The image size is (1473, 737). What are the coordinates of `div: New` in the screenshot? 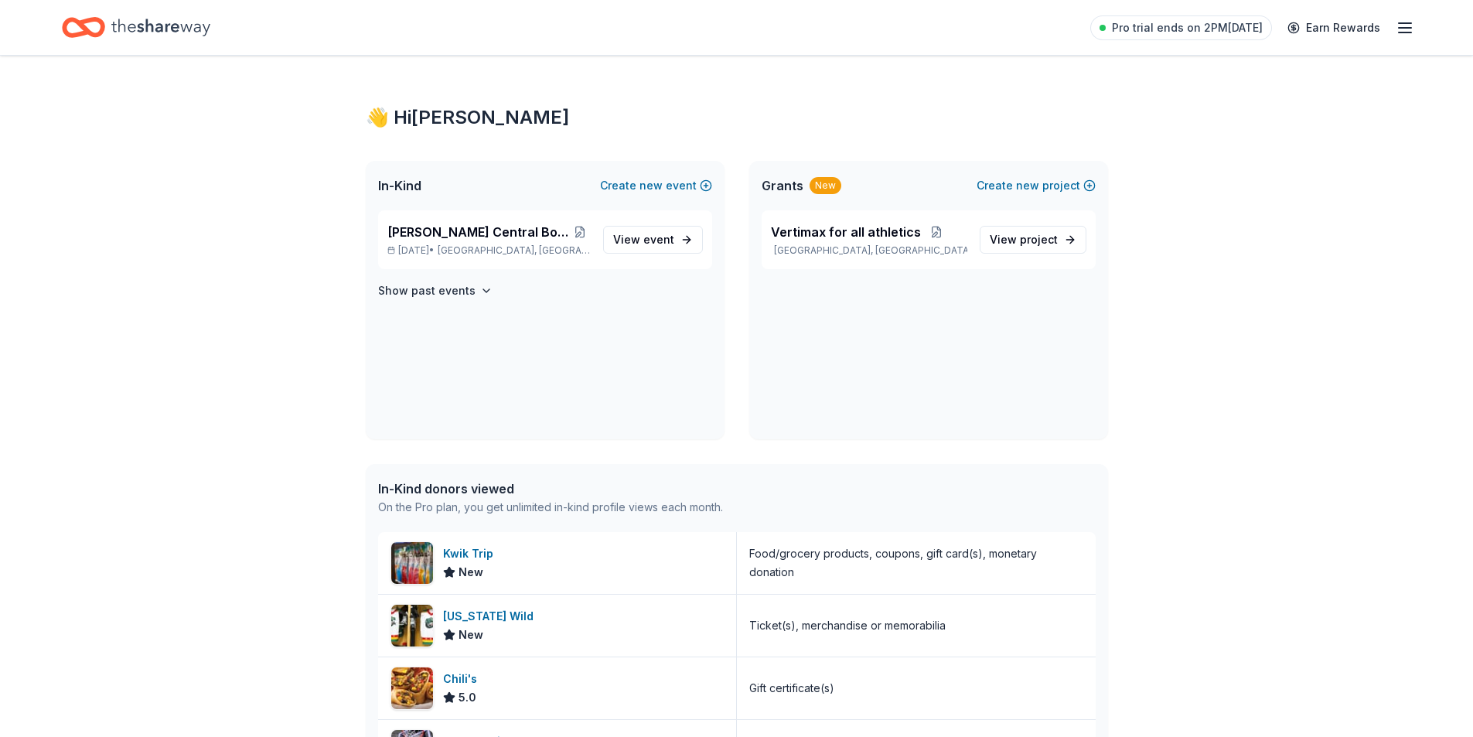 It's located at (825, 186).